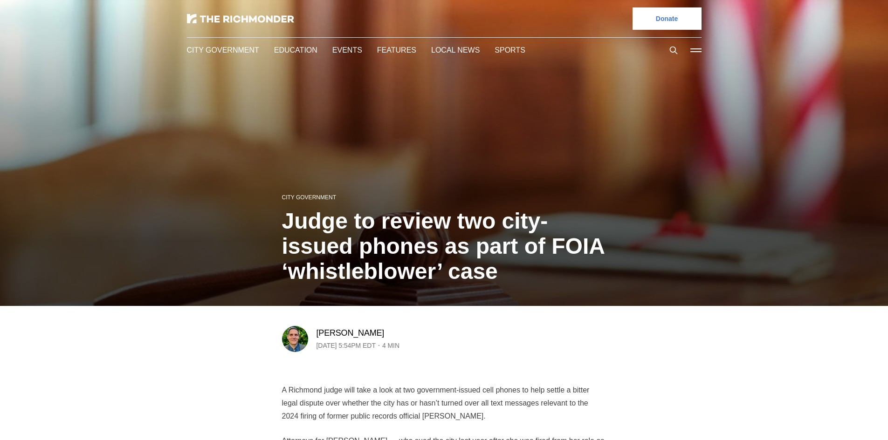 The height and width of the screenshot is (440, 888). I want to click on a: Education, so click(293, 50).